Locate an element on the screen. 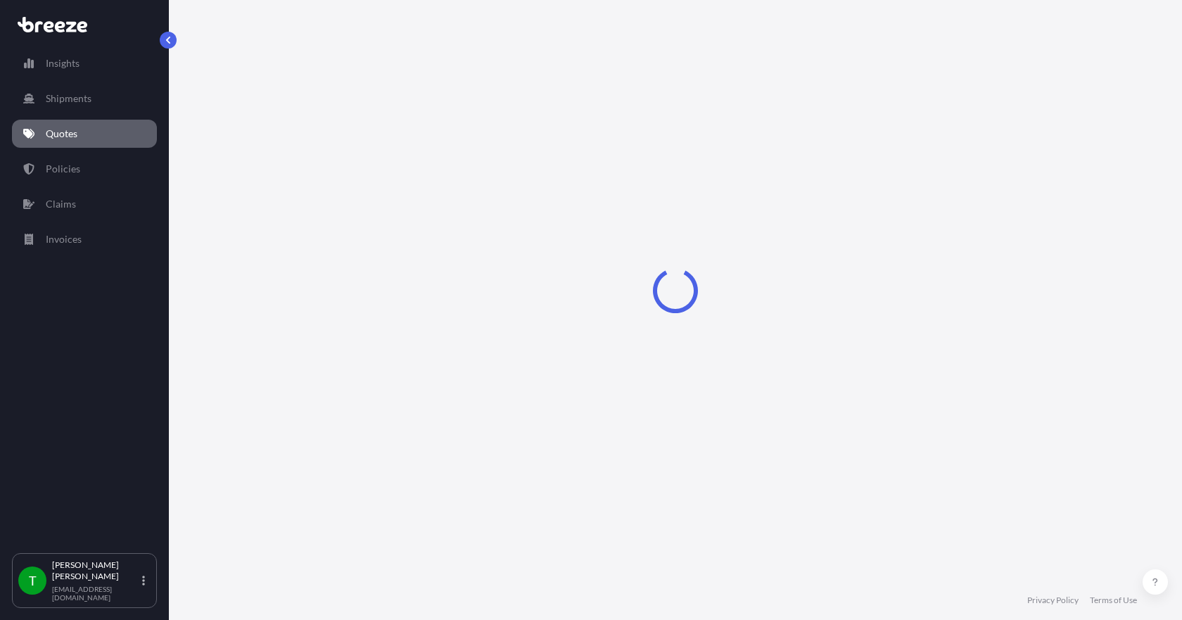 The height and width of the screenshot is (620, 1182). a: Shipments is located at coordinates (84, 99).